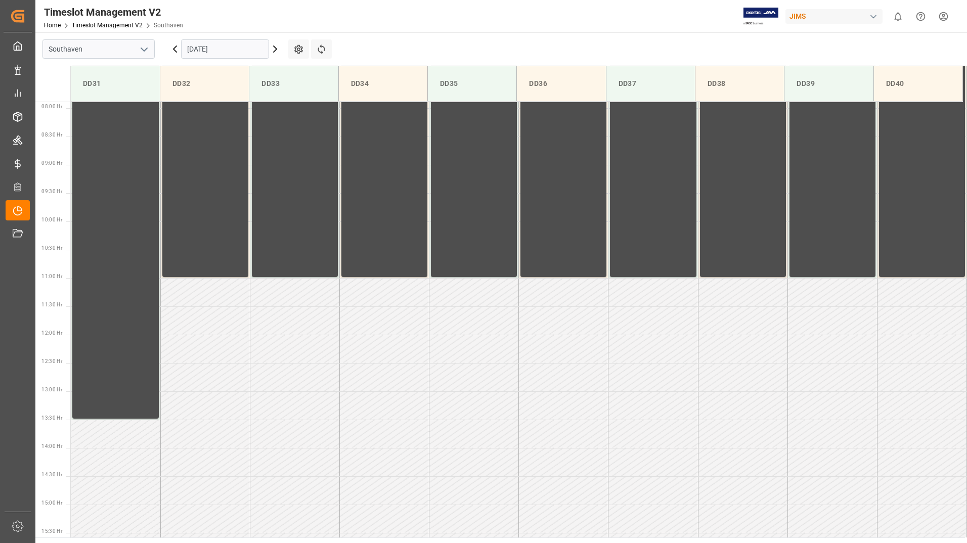 The image size is (967, 543). I want to click on span: 09:00 Hr, so click(52, 163).